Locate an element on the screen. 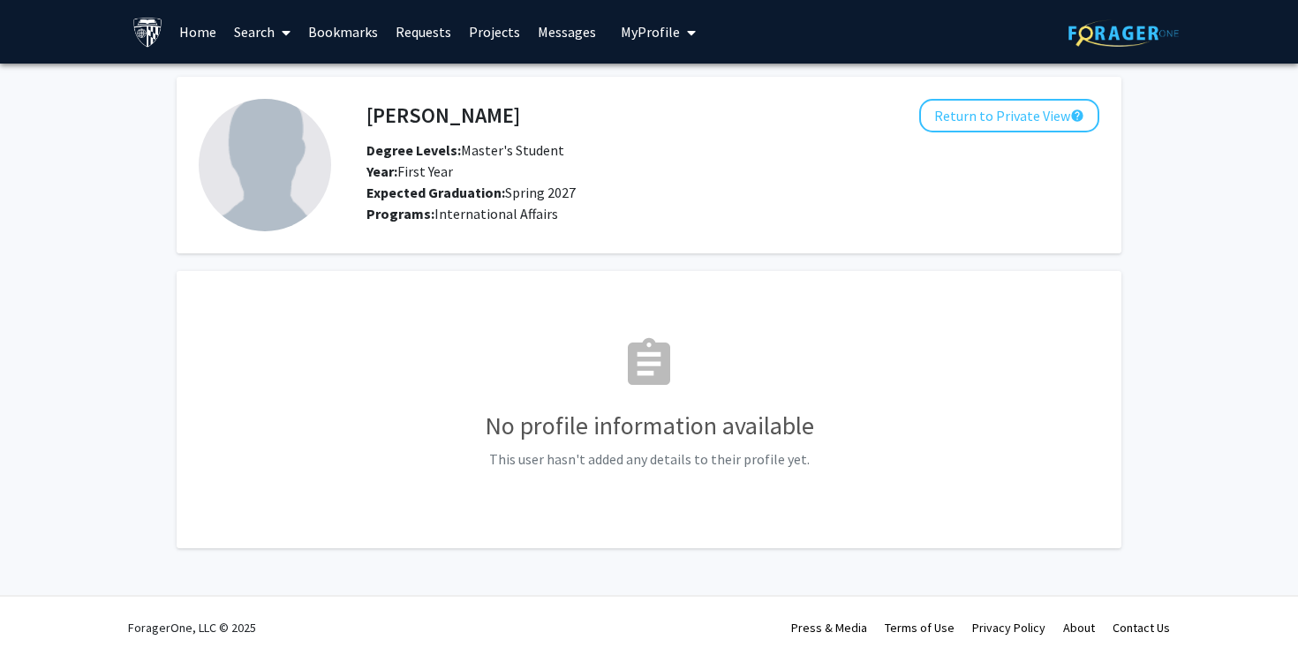 This screenshot has width=1298, height=655. a: Terms of Use is located at coordinates (919, 628).